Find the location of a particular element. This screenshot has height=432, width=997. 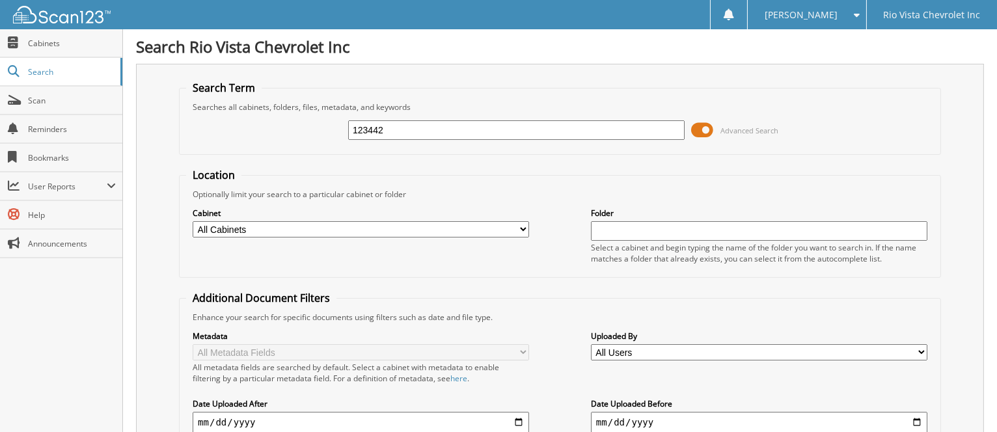

span: Reminders is located at coordinates (72, 129).